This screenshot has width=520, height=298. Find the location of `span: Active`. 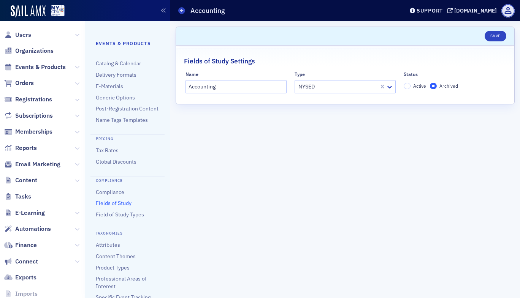

span: Active is located at coordinates (420, 86).